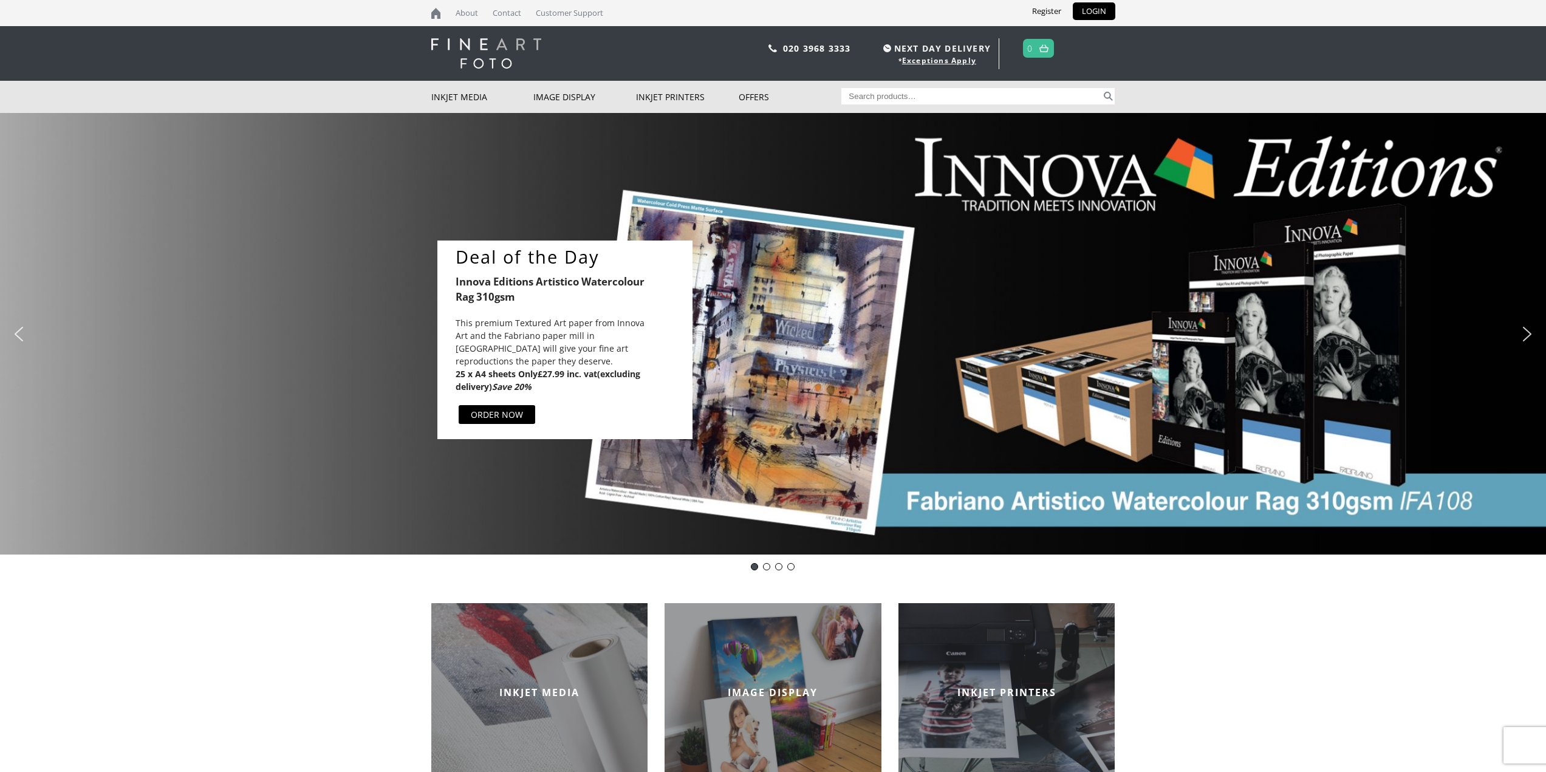 This screenshot has width=1546, height=772. What do you see at coordinates (567, 374) in the screenshot?
I see `b: £27.99 inc. vat` at bounding box center [567, 374].